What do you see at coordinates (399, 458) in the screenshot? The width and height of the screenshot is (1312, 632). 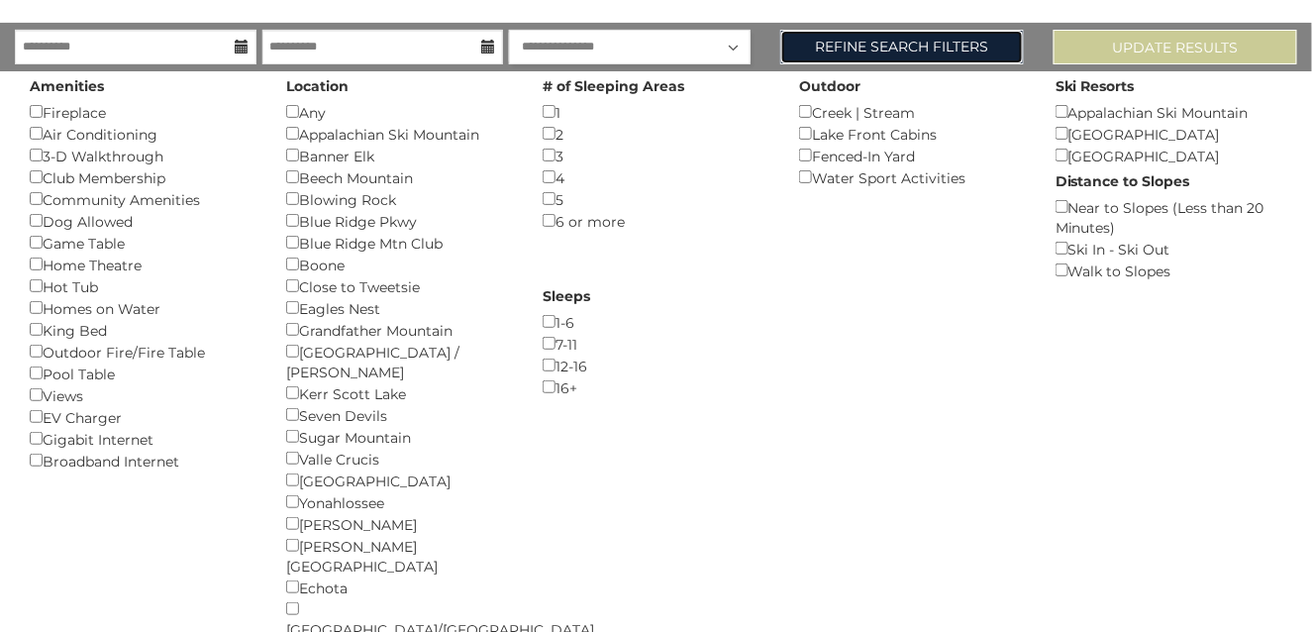 I see `div: Valle Crucis` at bounding box center [399, 458].